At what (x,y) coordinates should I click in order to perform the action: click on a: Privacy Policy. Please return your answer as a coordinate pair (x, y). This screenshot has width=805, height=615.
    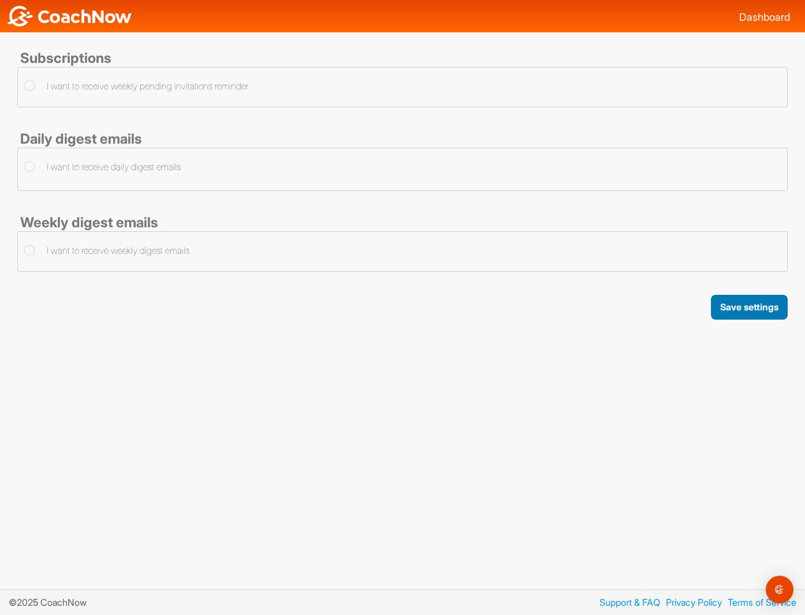
    Looking at the image, I should click on (690, 602).